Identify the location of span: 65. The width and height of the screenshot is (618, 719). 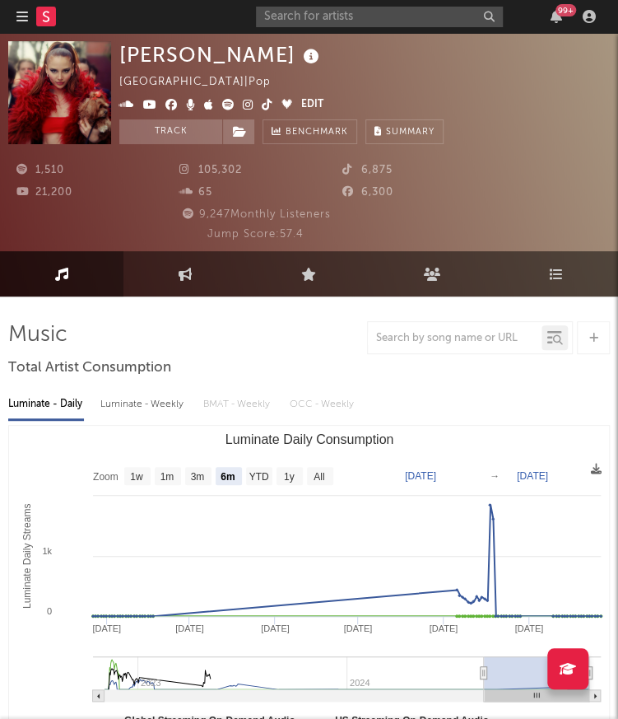
(196, 192).